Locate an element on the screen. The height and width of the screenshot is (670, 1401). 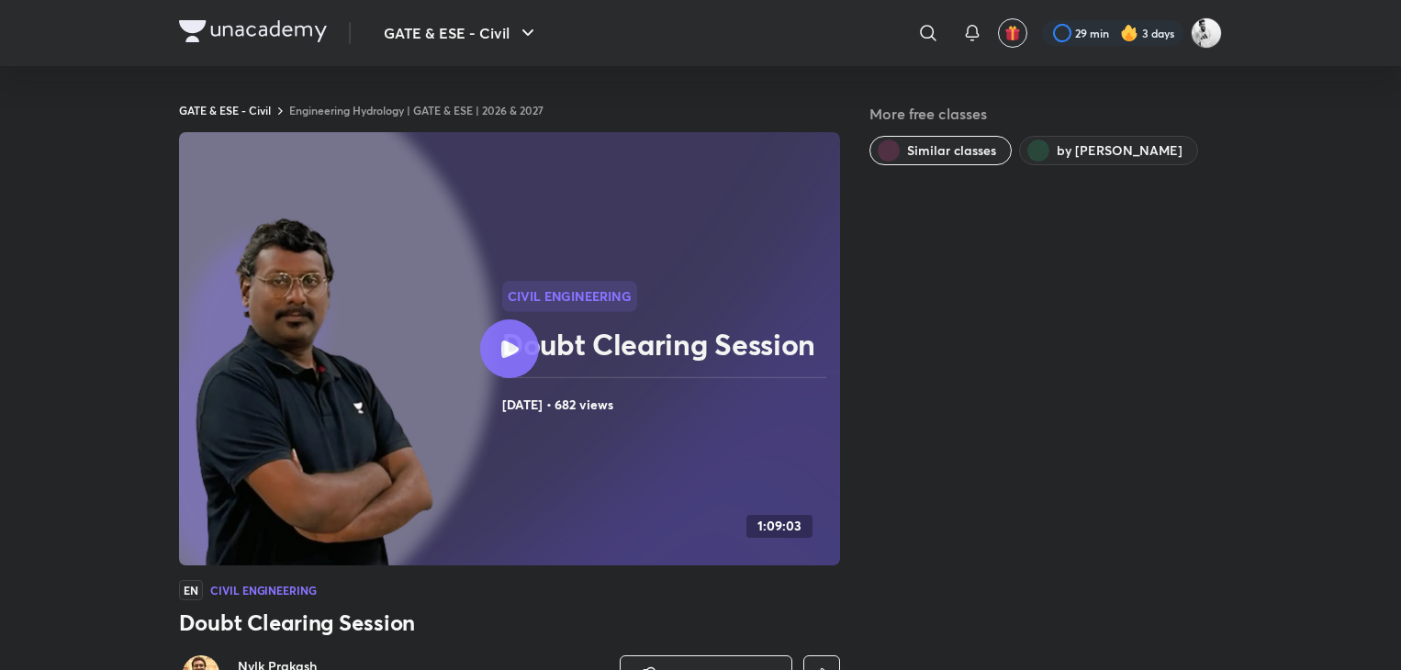
span: by Nvlk Prakash is located at coordinates (1119, 151).